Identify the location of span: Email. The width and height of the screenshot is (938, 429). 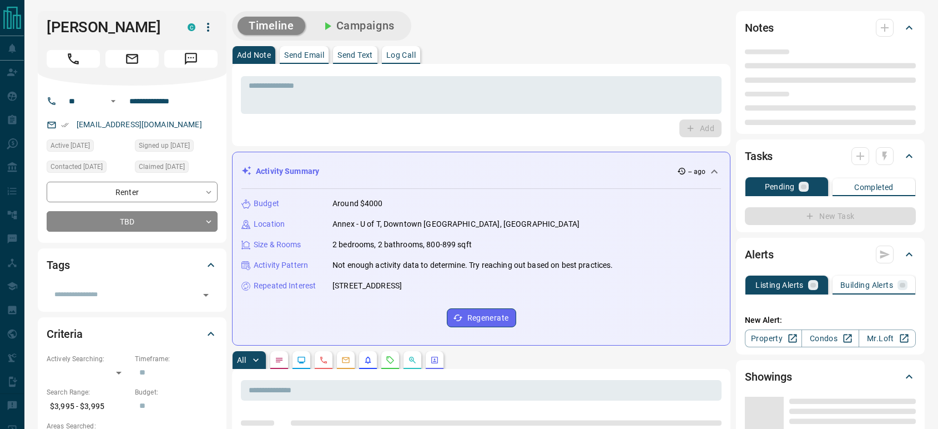
(132, 59).